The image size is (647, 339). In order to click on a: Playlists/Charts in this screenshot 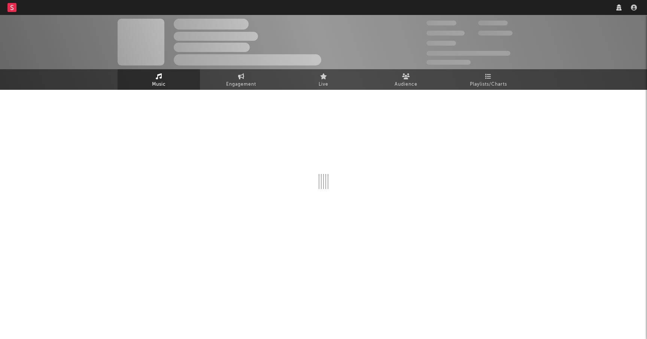, I will do `click(488, 79)`.